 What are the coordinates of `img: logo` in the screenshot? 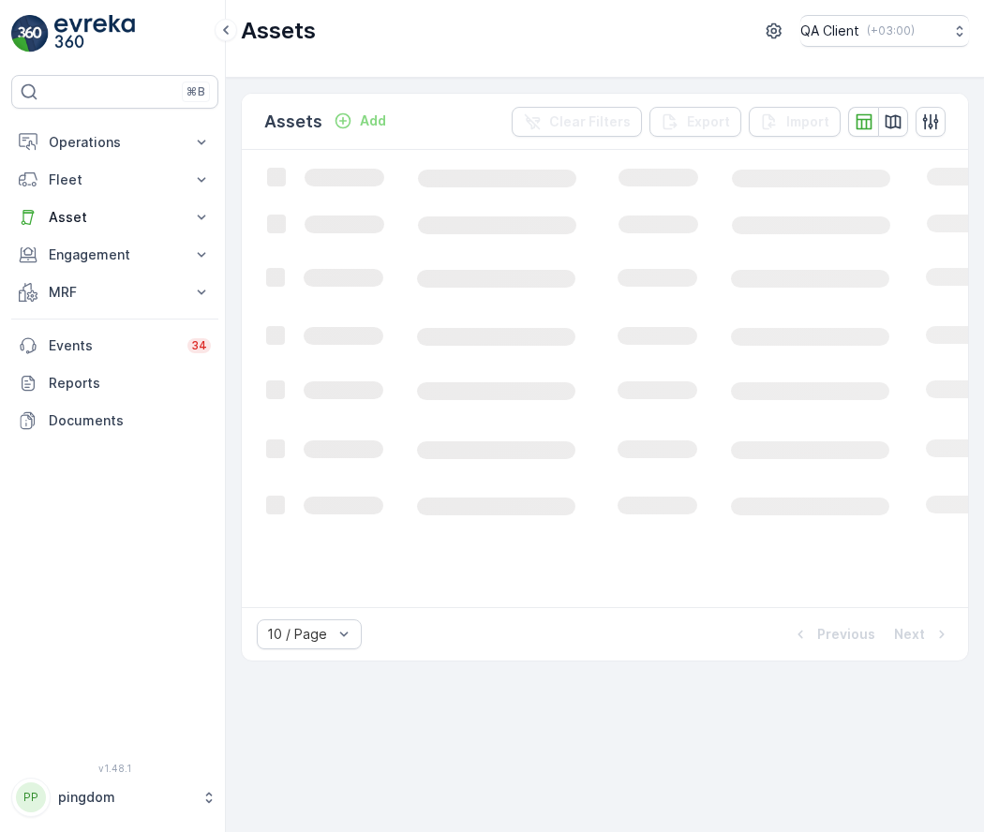 It's located at (30, 34).